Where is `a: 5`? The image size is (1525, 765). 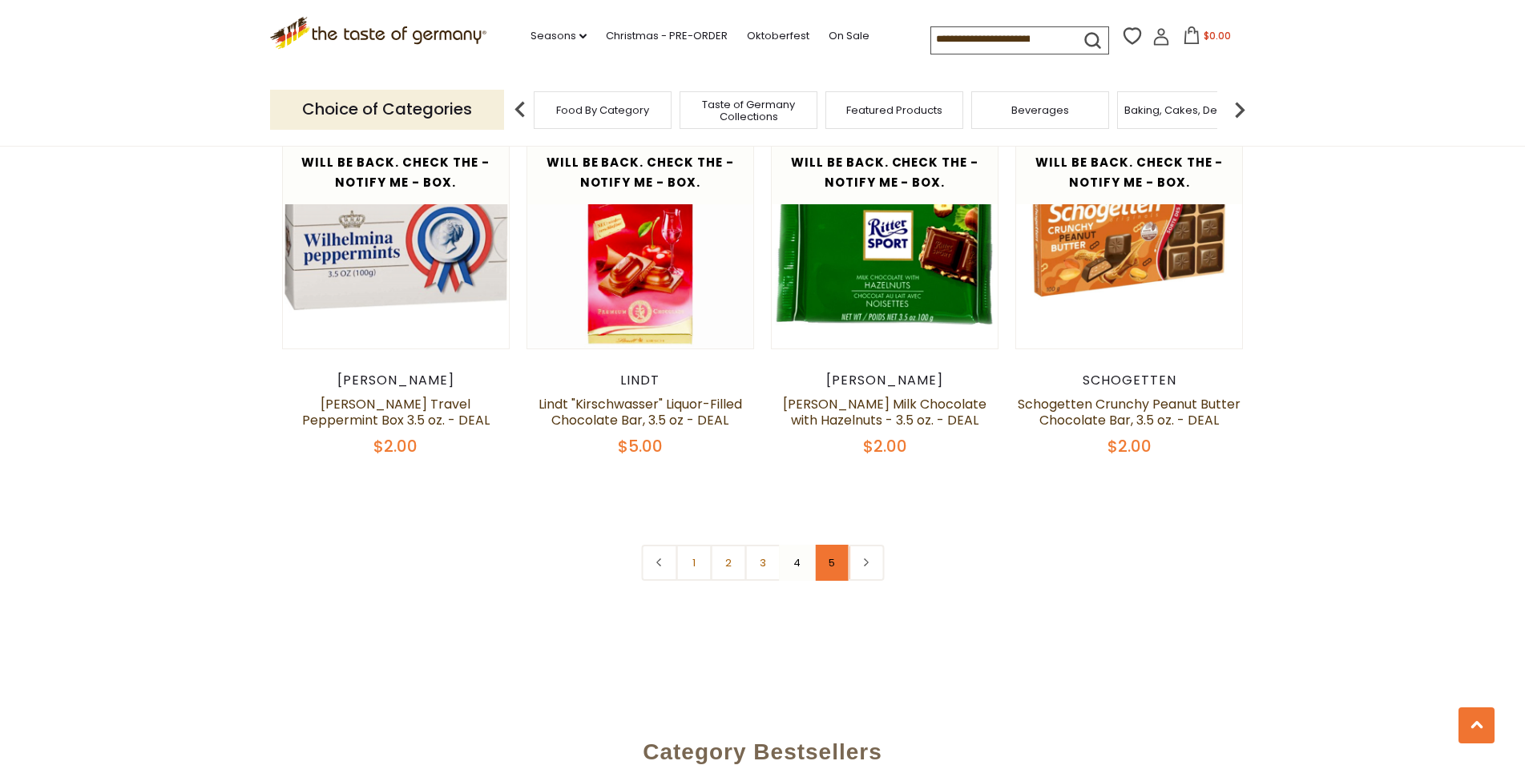 a: 5 is located at coordinates (831, 563).